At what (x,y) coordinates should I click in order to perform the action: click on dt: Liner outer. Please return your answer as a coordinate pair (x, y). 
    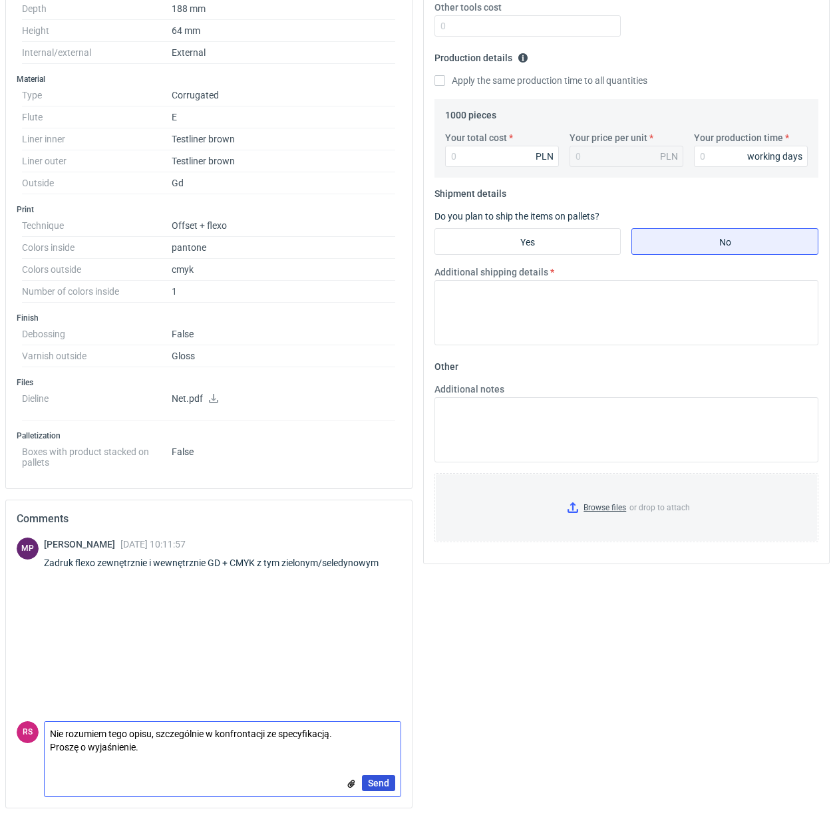
    Looking at the image, I should click on (97, 161).